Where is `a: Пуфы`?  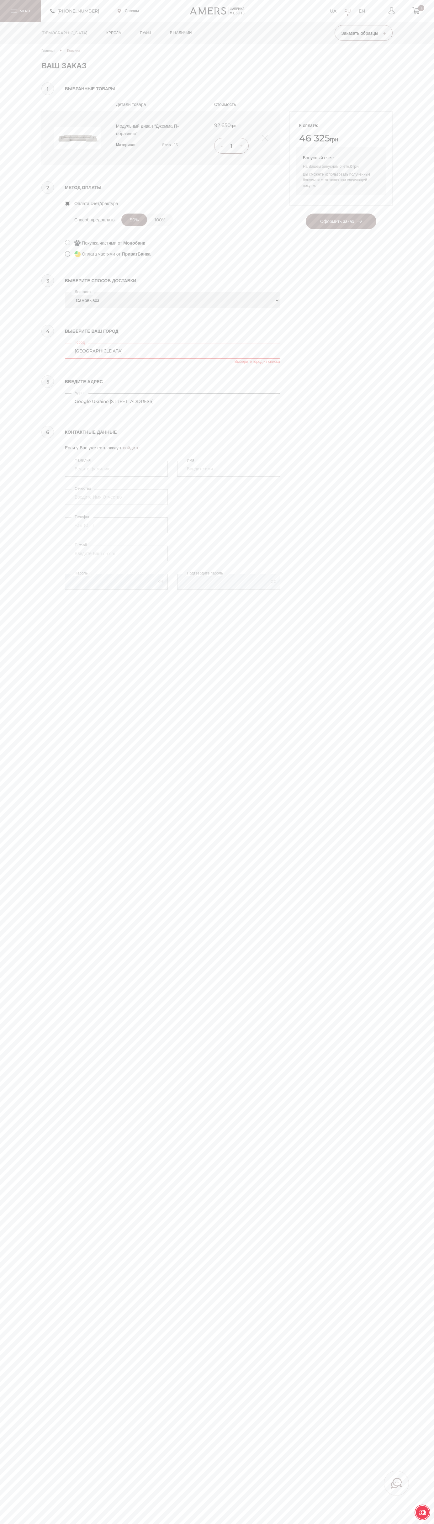
a: Пуфы is located at coordinates (145, 33).